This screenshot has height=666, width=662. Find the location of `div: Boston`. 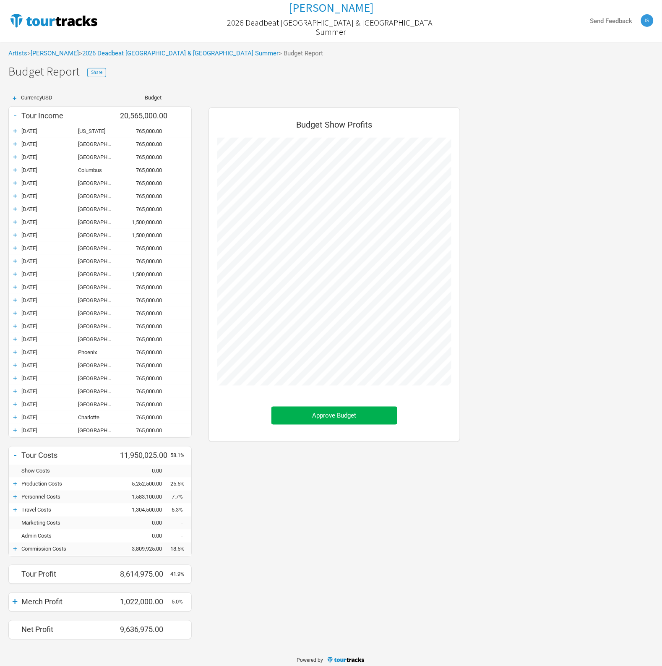

div: Boston is located at coordinates (99, 157).